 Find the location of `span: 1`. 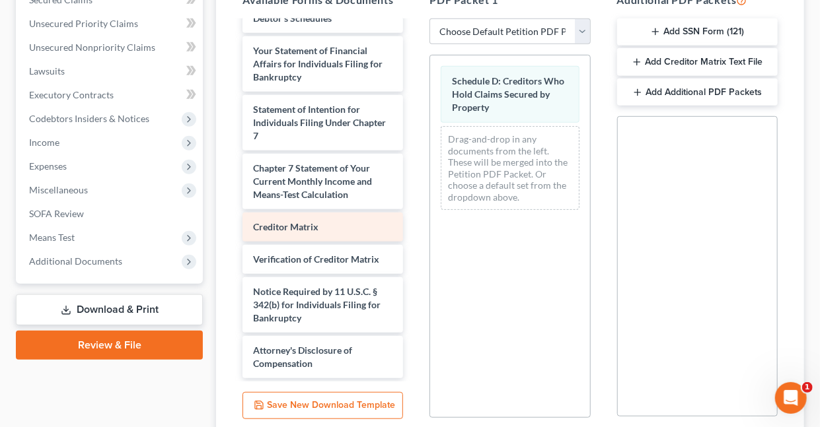

span: 1 is located at coordinates (807, 388).